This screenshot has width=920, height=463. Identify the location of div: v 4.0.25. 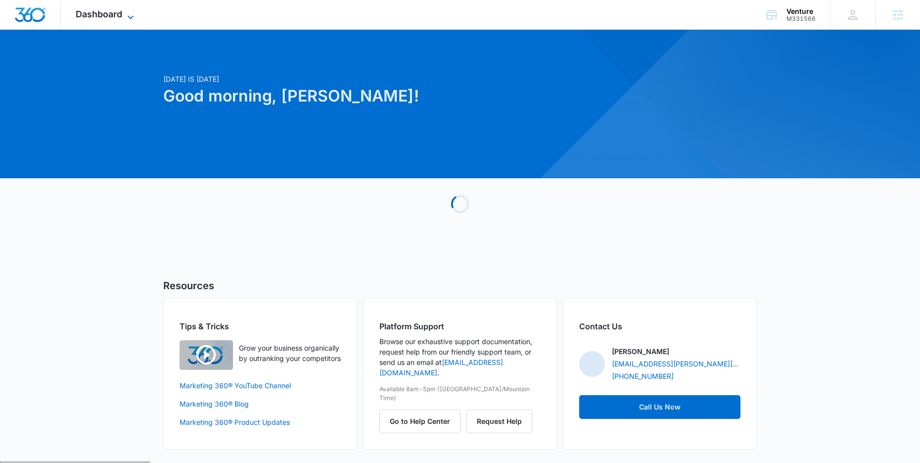
(38, 20).